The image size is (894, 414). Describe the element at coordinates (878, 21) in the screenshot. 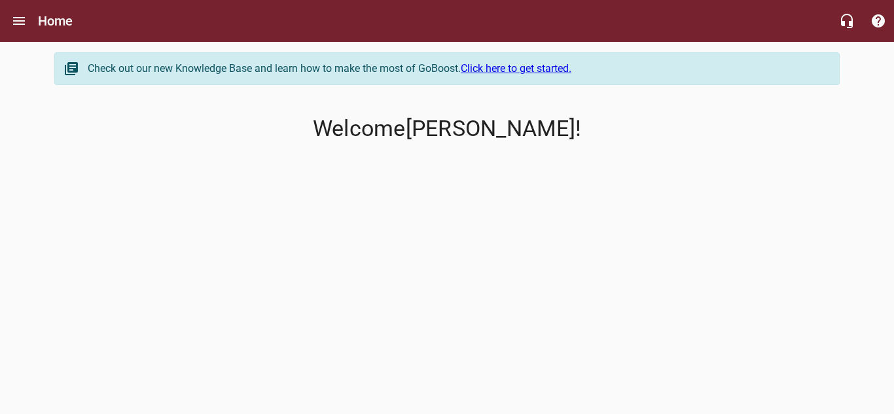

I see `button: Support Portal` at that location.